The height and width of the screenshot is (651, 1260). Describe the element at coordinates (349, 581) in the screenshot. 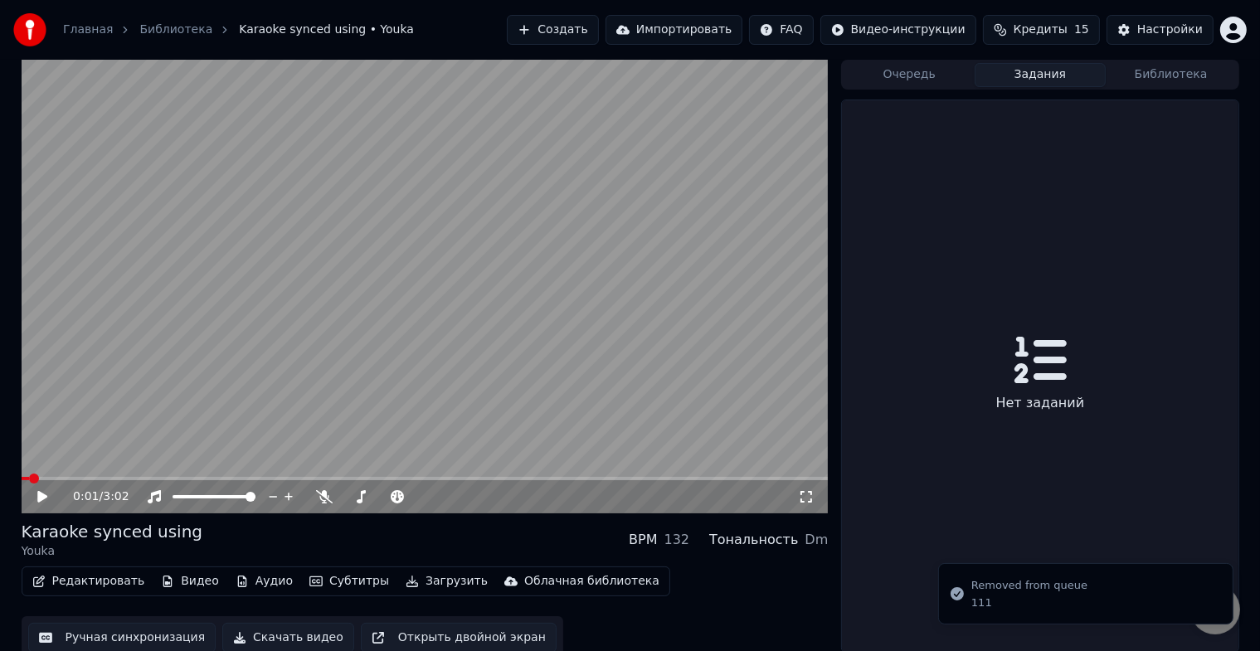

I see `button: Субтитры` at that location.